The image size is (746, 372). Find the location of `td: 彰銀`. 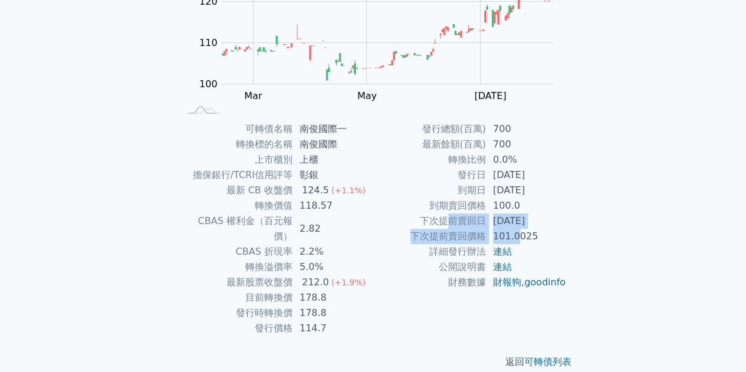

td: 彰銀 is located at coordinates (333, 175).